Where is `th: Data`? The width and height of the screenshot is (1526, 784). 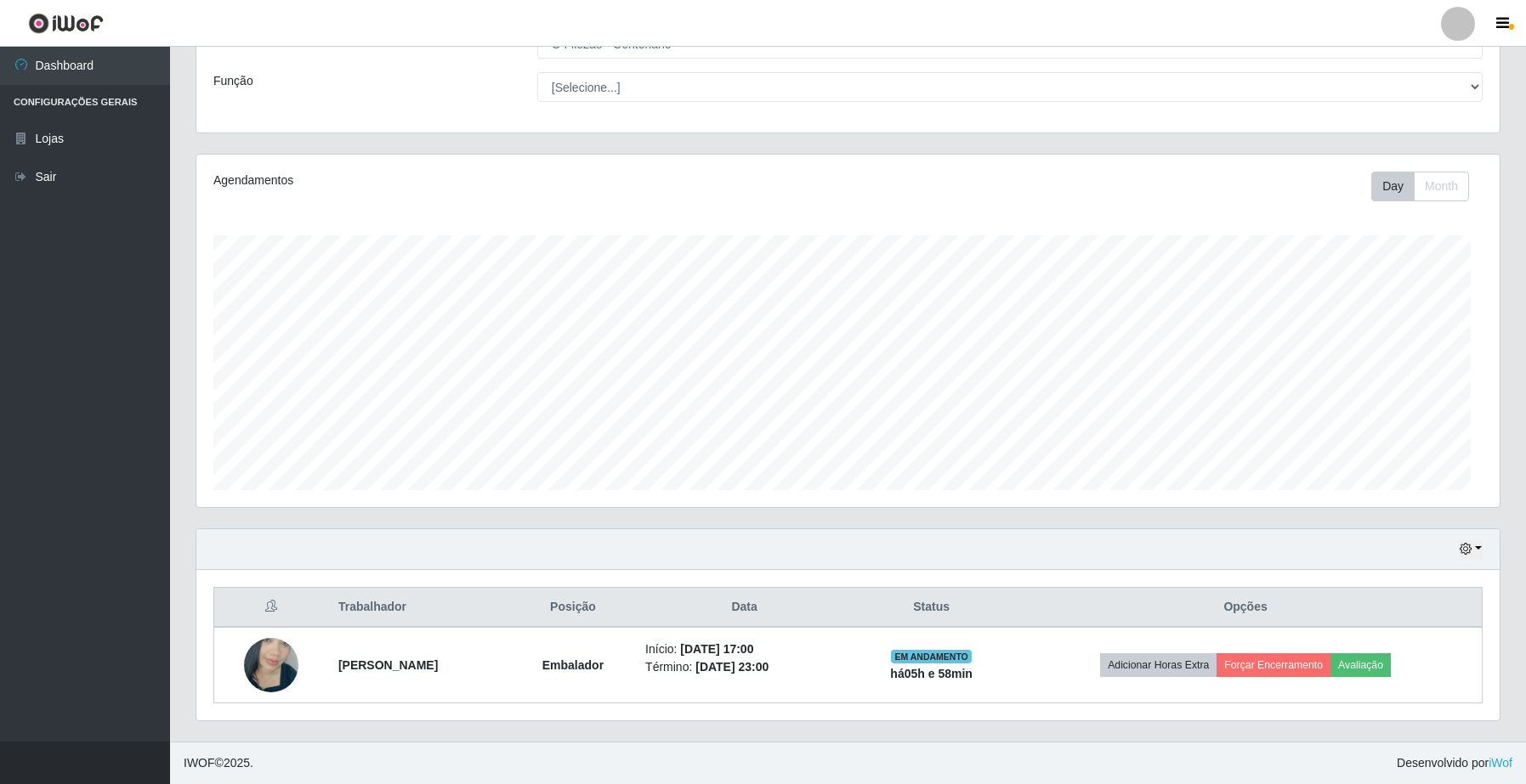
th: Data is located at coordinates (744, 608).